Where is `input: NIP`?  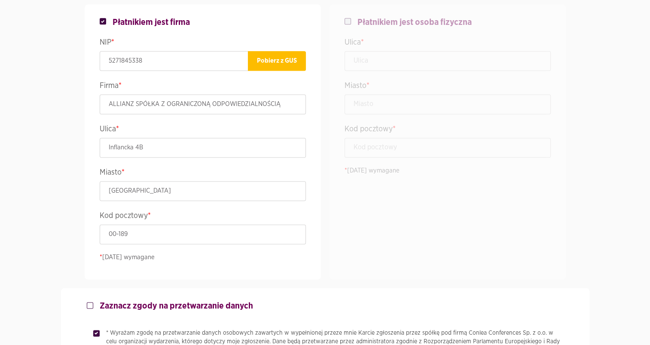 input: NIP is located at coordinates (174, 61).